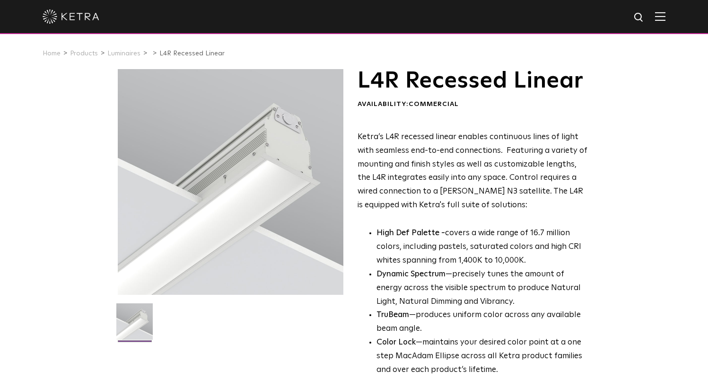 The height and width of the screenshot is (380, 708). Describe the element at coordinates (473, 81) in the screenshot. I see `h1: L4R Recessed Linear` at that location.